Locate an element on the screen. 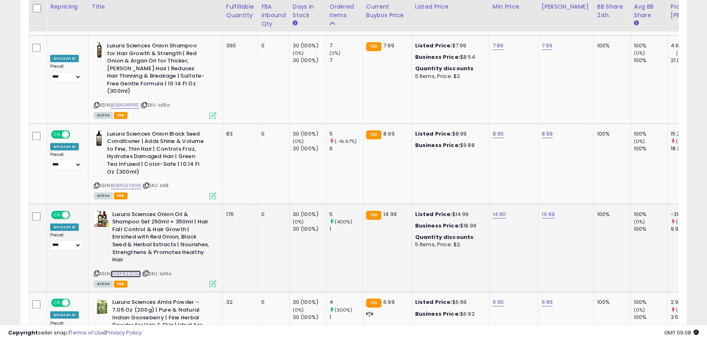  div: seller snap | | is located at coordinates (75, 333).